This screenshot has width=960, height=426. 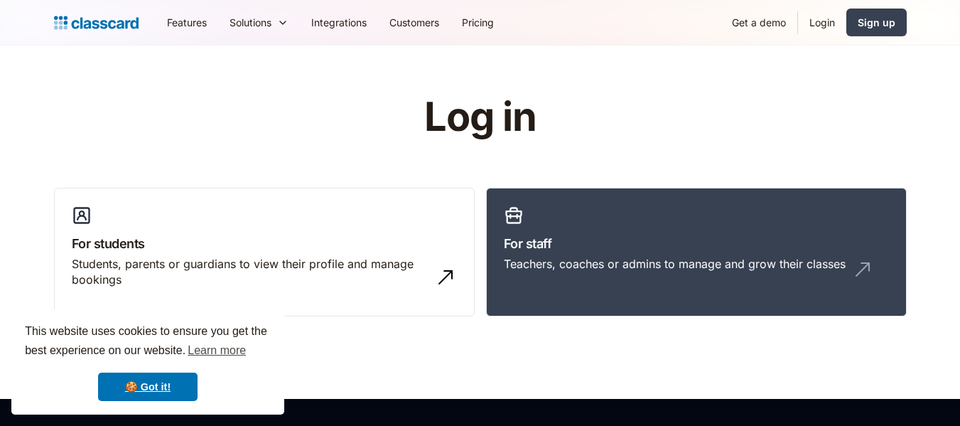 What do you see at coordinates (187, 22) in the screenshot?
I see `a: Features` at bounding box center [187, 22].